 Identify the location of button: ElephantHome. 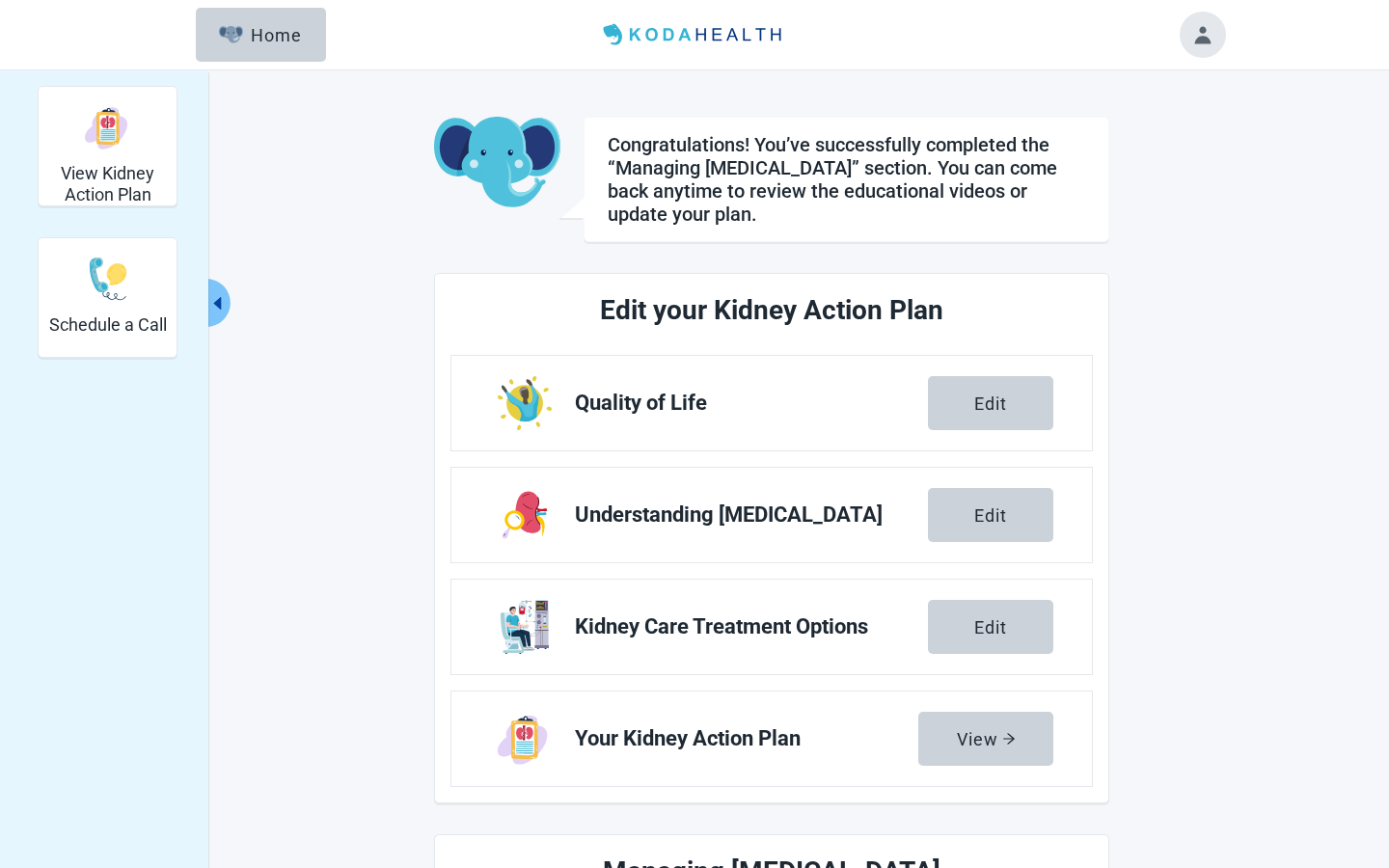
(260, 35).